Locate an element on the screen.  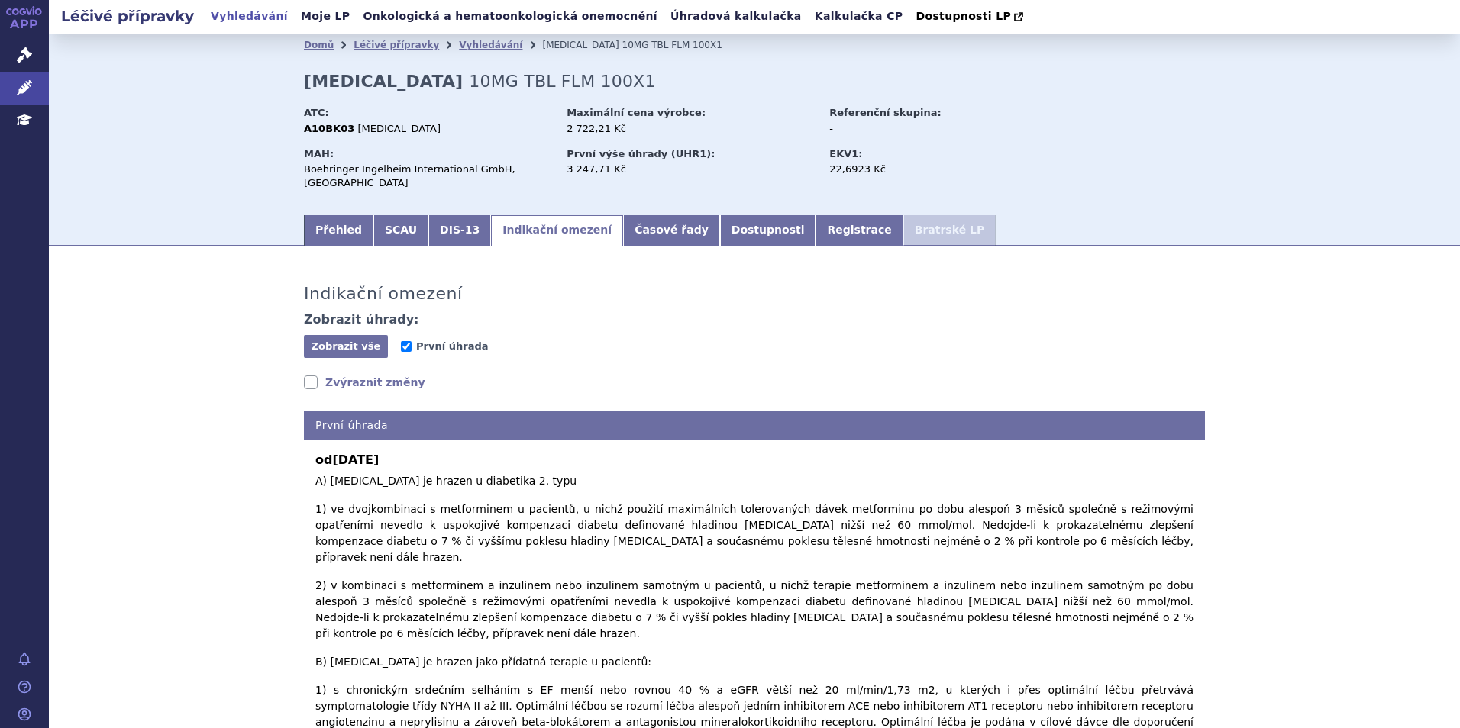
strong: A10BK03 is located at coordinates (329, 128).